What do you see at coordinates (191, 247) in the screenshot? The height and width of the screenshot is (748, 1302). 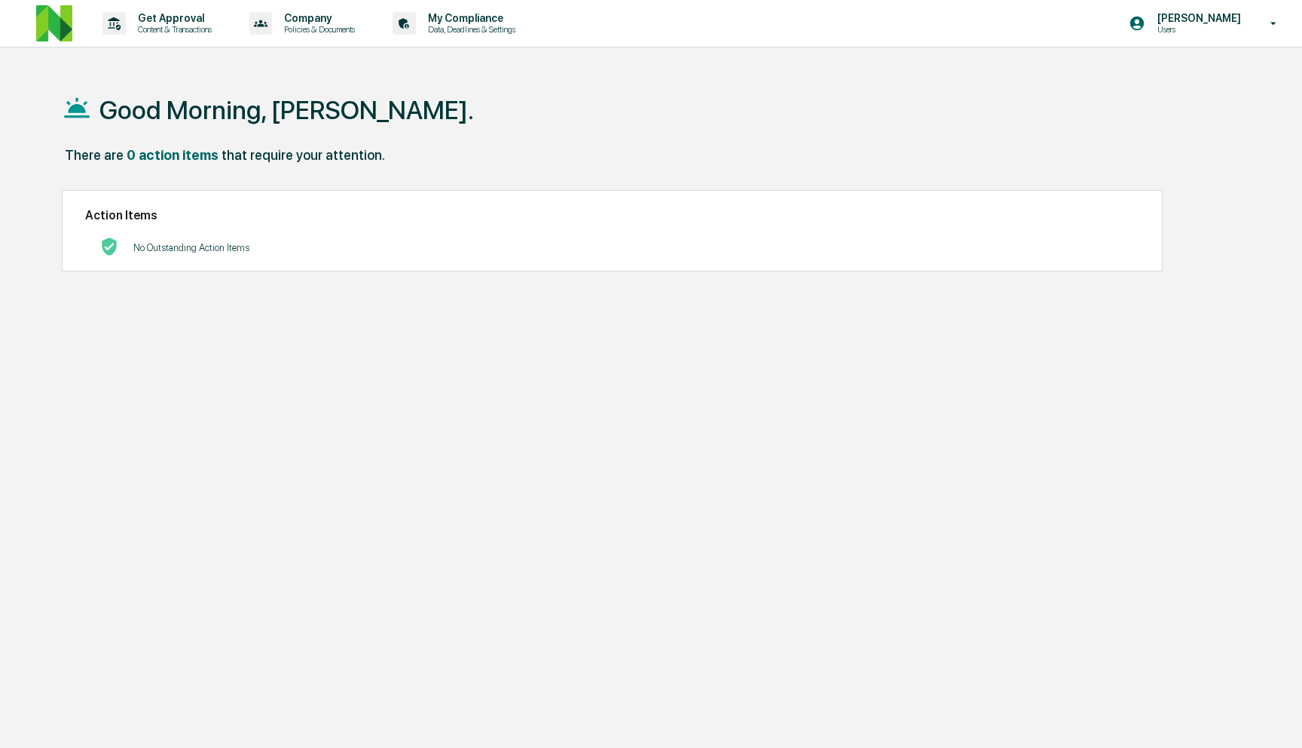 I see `p: No Outstanding Action Items` at bounding box center [191, 247].